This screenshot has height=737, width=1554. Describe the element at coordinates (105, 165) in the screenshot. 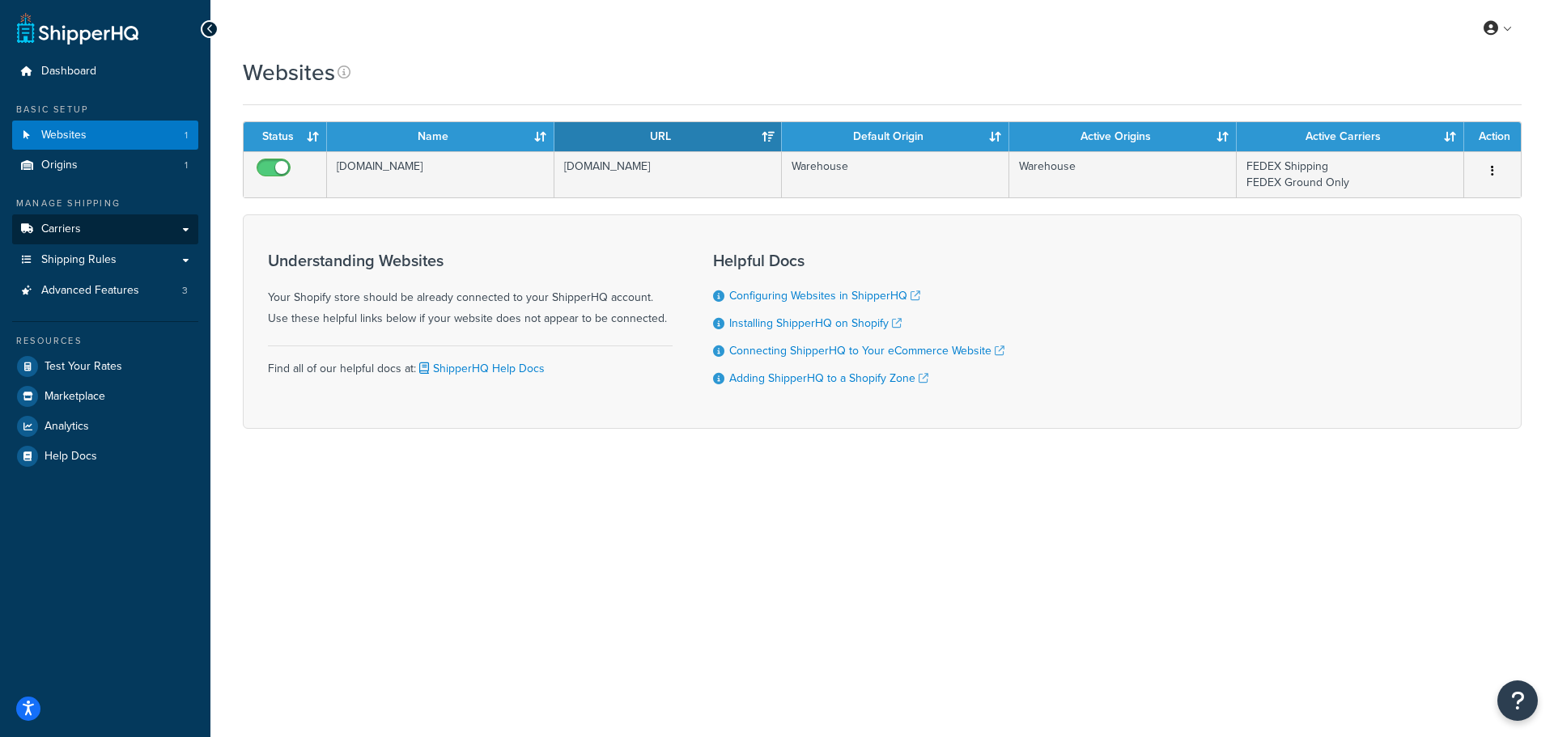

I see `li: Origins` at that location.